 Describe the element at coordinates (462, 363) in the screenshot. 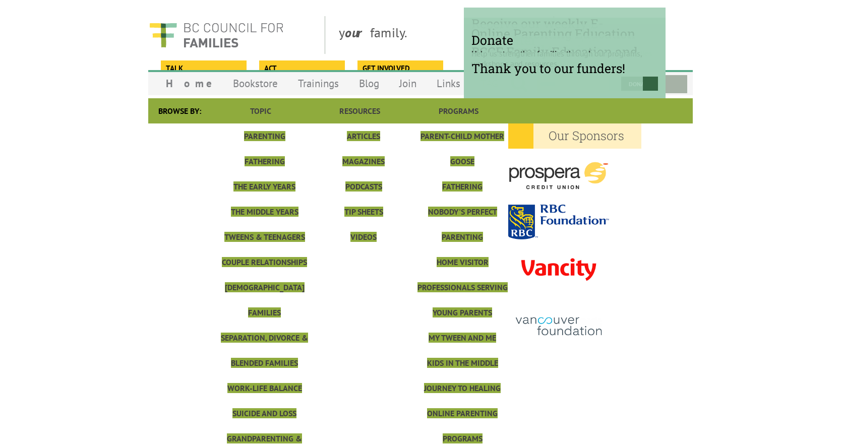

I see `a: Kids in the Middle` at that location.